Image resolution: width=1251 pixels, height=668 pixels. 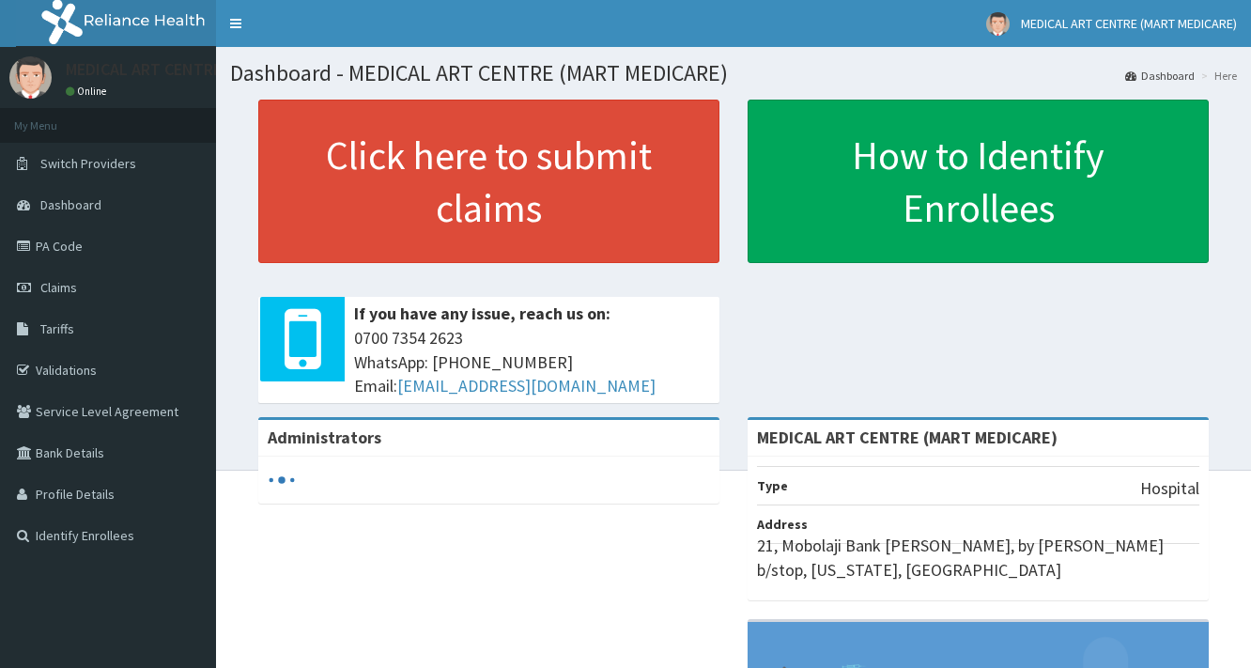 I want to click on b: Address, so click(x=782, y=524).